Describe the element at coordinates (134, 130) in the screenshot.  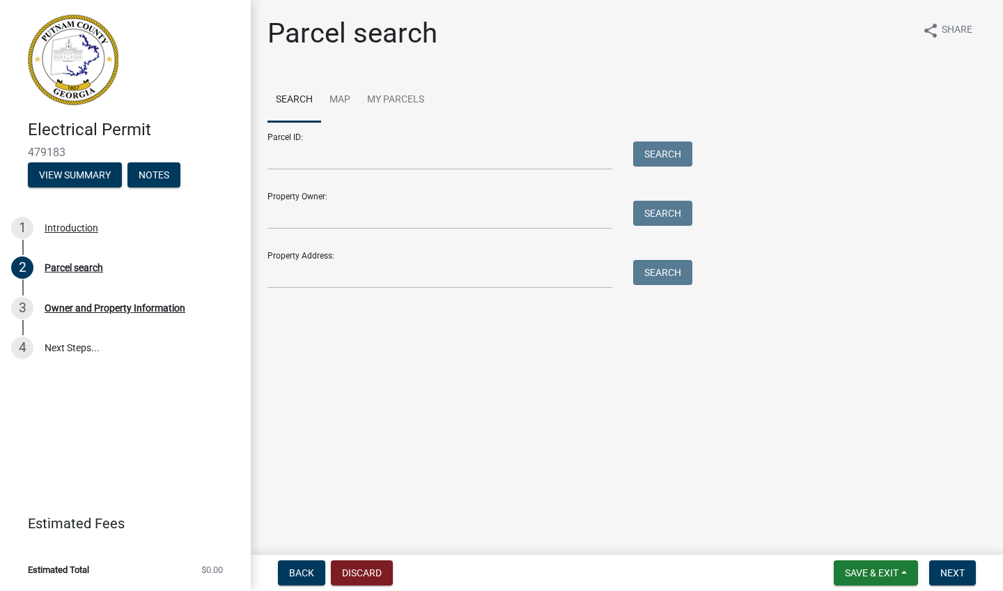
I see `h4: Electrical Permit` at that location.